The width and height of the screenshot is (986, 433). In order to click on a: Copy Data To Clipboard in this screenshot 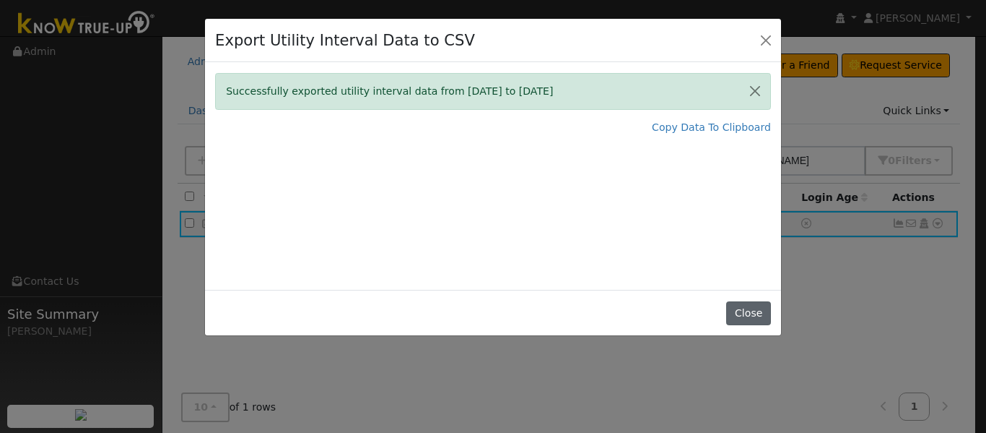, I will do `click(711, 127)`.